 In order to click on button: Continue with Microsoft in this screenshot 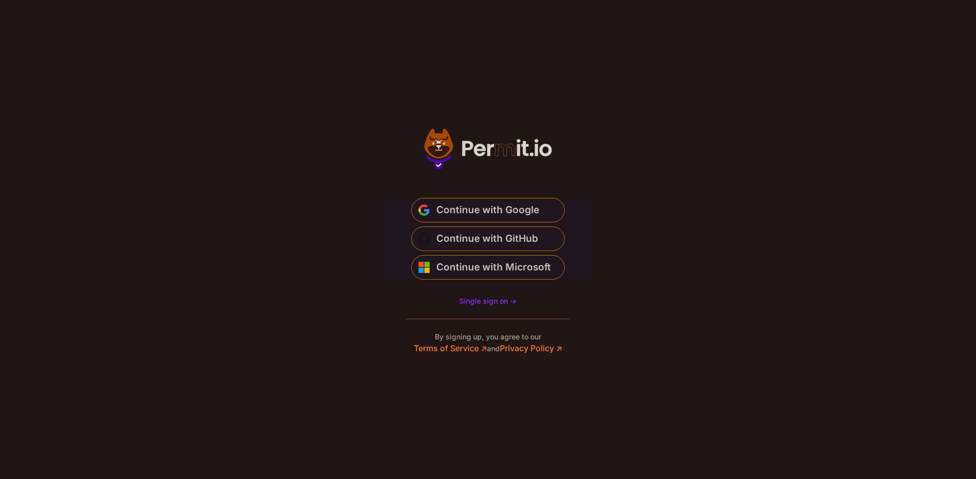, I will do `click(488, 267)`.